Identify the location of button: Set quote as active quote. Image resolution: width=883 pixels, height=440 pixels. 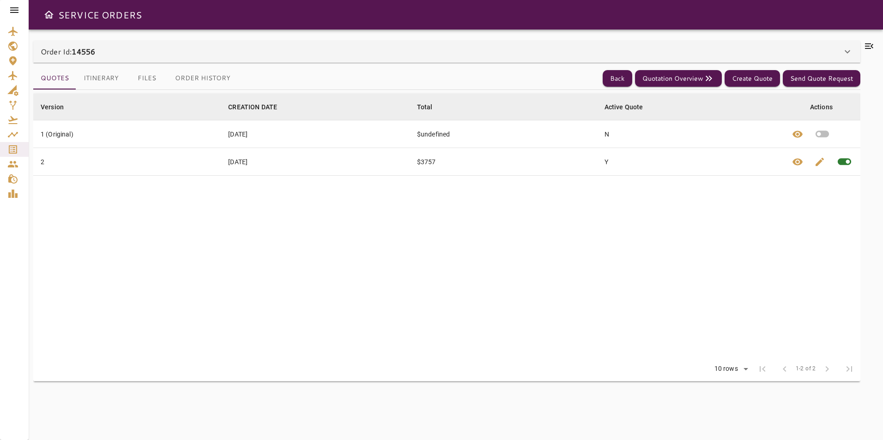
(822, 134).